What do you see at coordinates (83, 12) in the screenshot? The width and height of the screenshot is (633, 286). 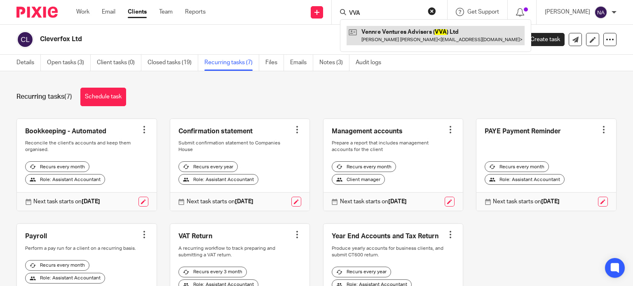 I see `a: Work` at bounding box center [83, 12].